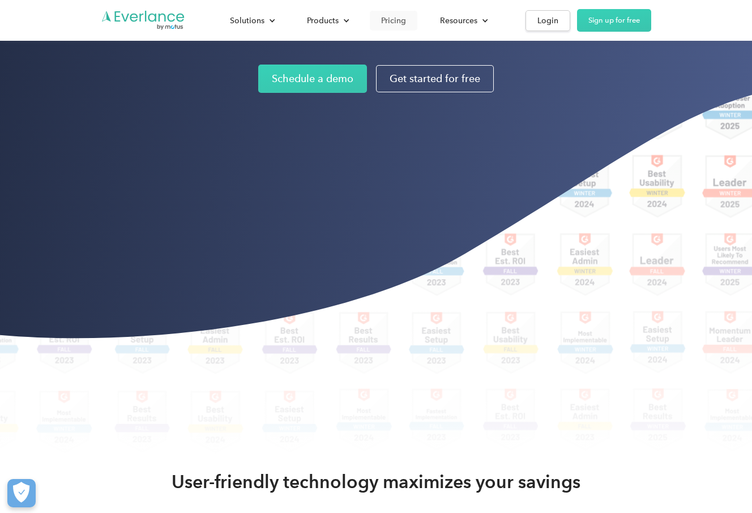  What do you see at coordinates (614, 20) in the screenshot?
I see `a: Sign up for free` at bounding box center [614, 20].